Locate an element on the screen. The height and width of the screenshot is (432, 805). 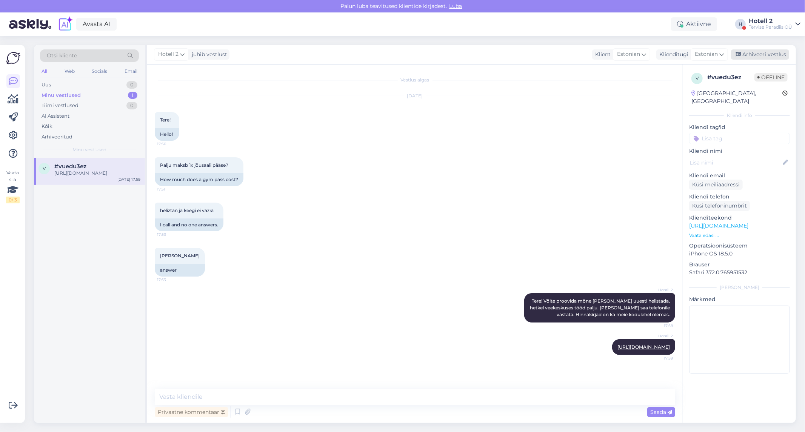
p: Kliendi telefon is located at coordinates (739, 197).